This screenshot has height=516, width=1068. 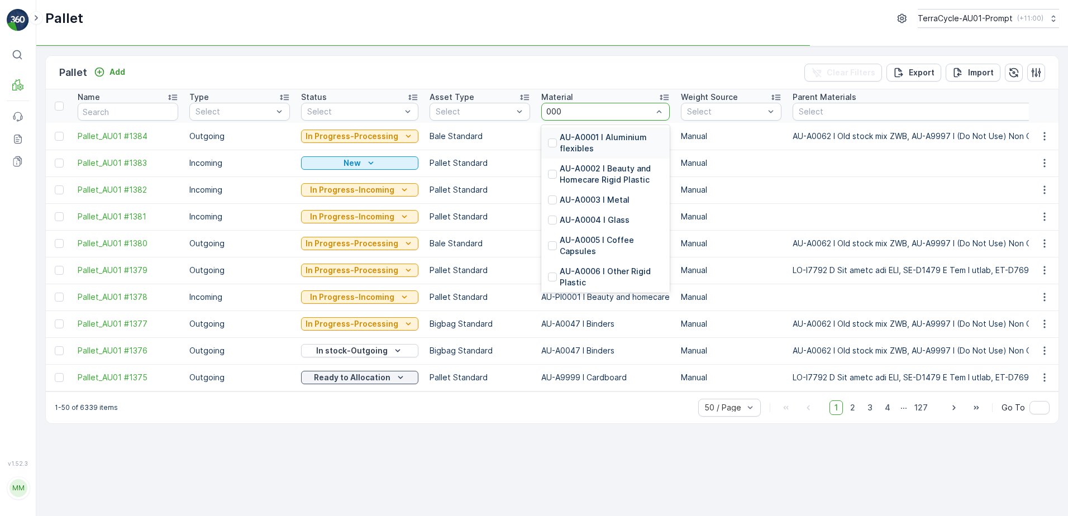 What do you see at coordinates (128, 136) in the screenshot?
I see `a: Pallet_AU01 #1384` at bounding box center [128, 136].